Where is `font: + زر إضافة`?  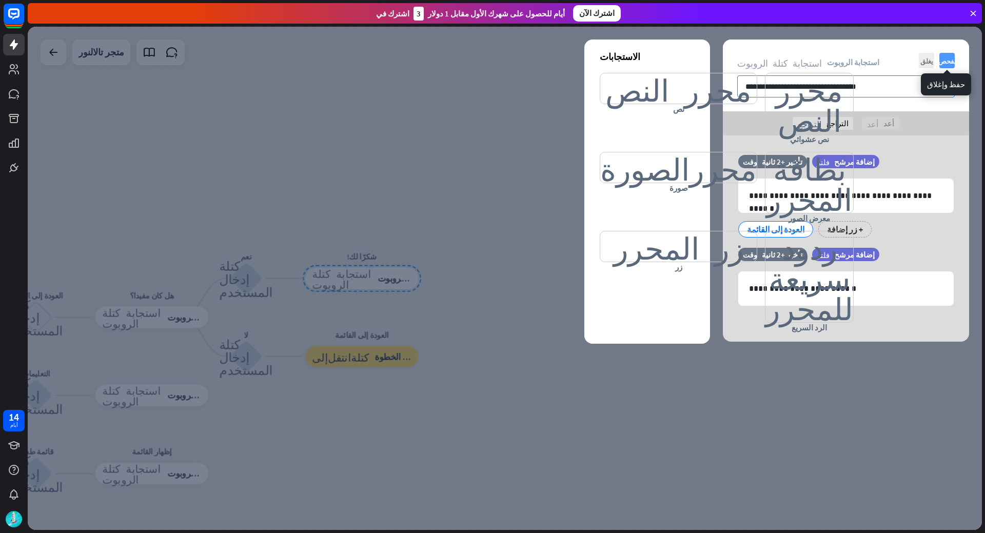
font: + زر إضافة is located at coordinates (845, 229).